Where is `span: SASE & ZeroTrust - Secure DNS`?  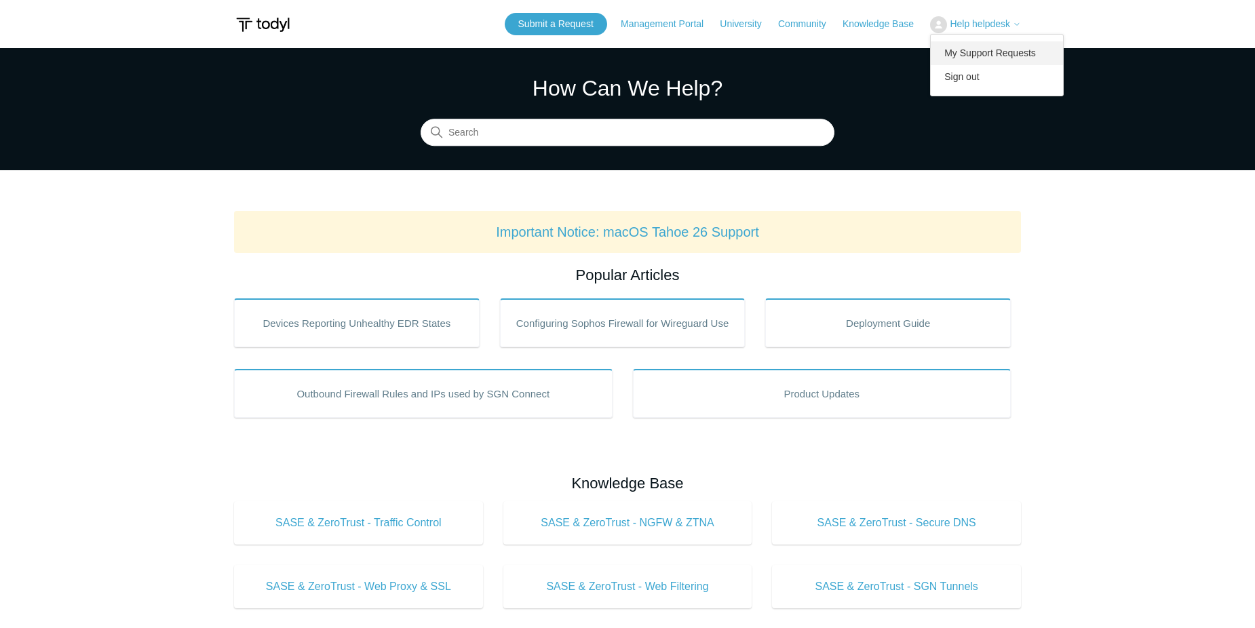 span: SASE & ZeroTrust - Secure DNS is located at coordinates (896, 523).